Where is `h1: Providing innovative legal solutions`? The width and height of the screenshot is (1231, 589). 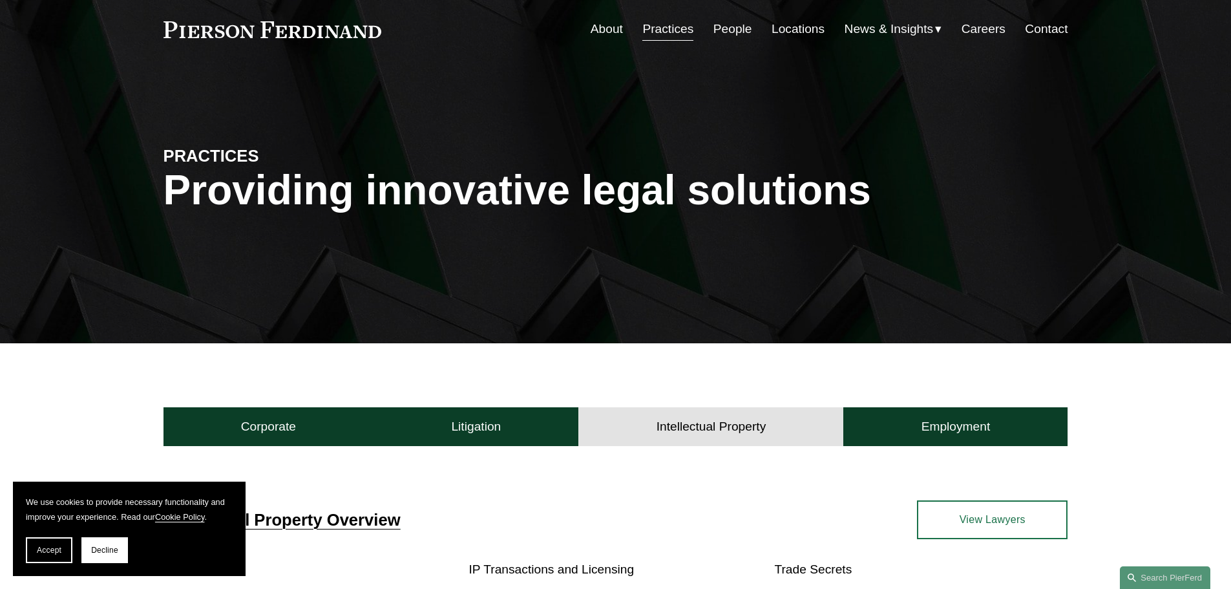 h1: Providing innovative legal solutions is located at coordinates (616, 190).